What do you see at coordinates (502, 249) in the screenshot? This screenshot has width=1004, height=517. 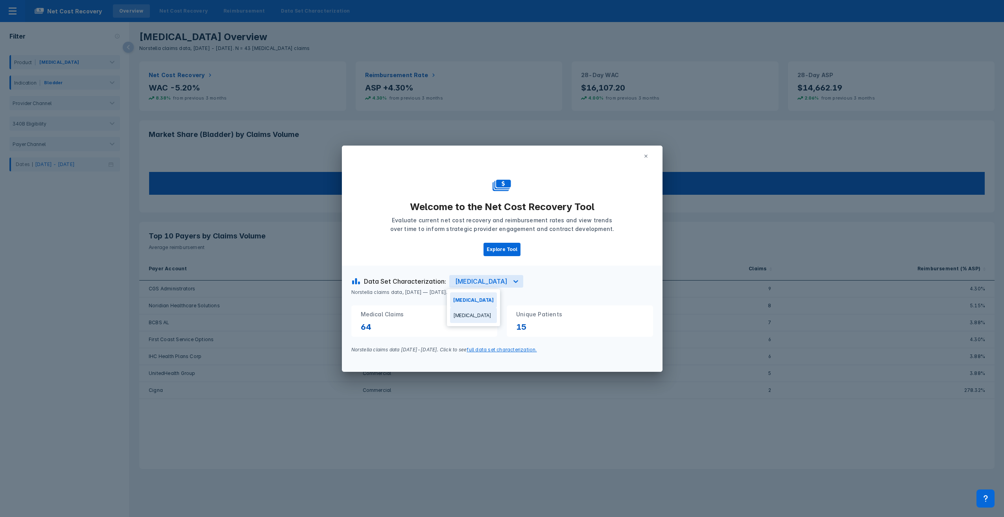 I see `button: Explore Tool` at bounding box center [502, 249].